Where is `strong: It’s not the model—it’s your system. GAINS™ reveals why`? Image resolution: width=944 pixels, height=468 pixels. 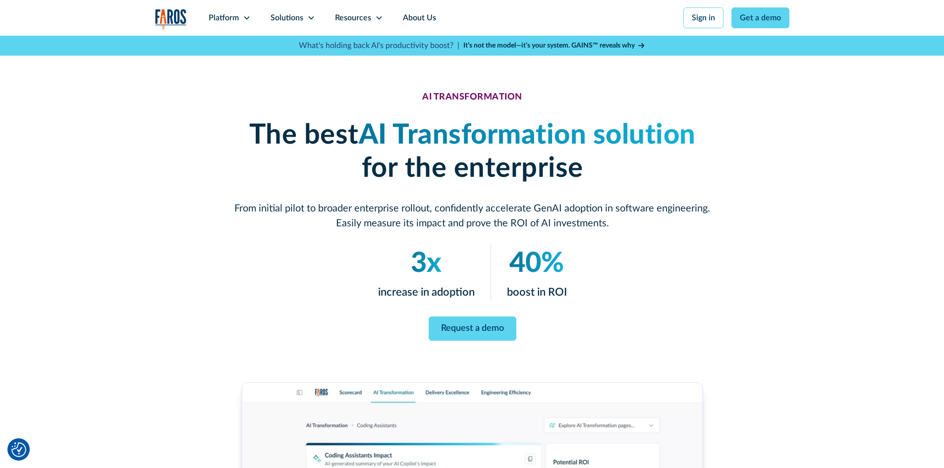 strong: It’s not the model—it’s your system. GAINS™ reveals why is located at coordinates (549, 46).